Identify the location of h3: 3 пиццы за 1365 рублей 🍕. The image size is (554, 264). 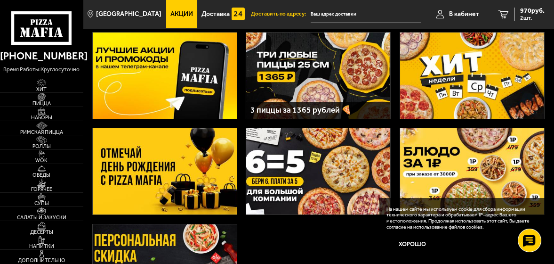
(318, 110).